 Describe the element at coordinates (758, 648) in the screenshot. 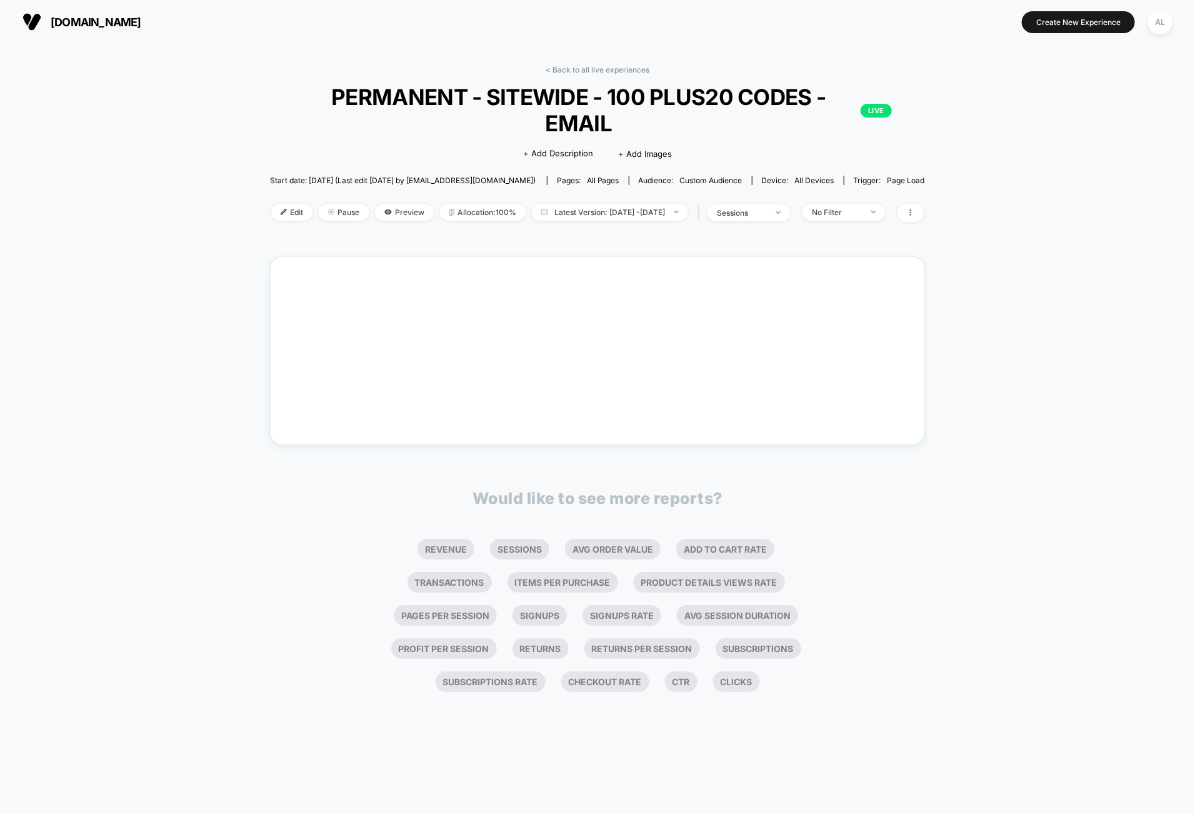

I see `li: Subscriptions` at that location.